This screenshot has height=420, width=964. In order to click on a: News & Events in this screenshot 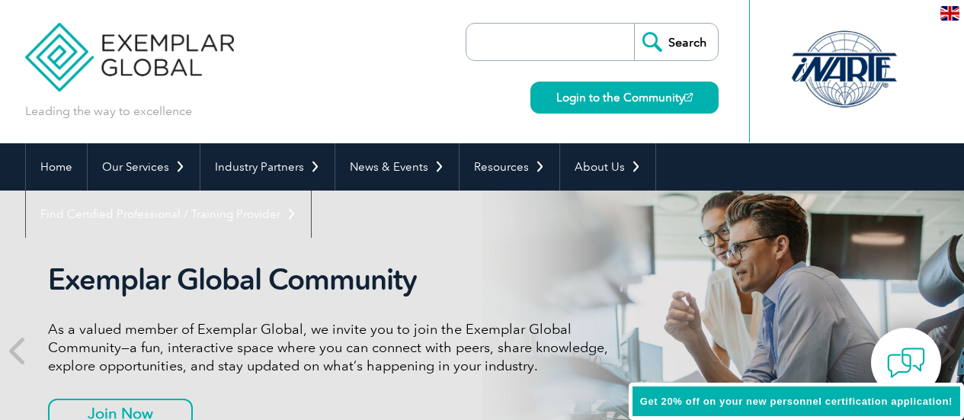, I will do `click(397, 167)`.